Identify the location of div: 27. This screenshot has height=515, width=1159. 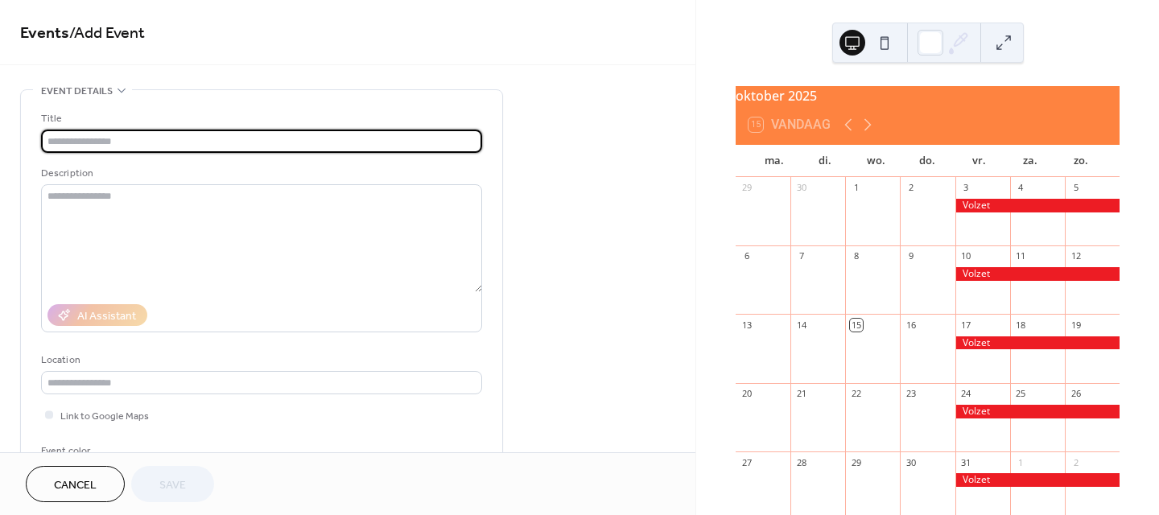
(746, 462).